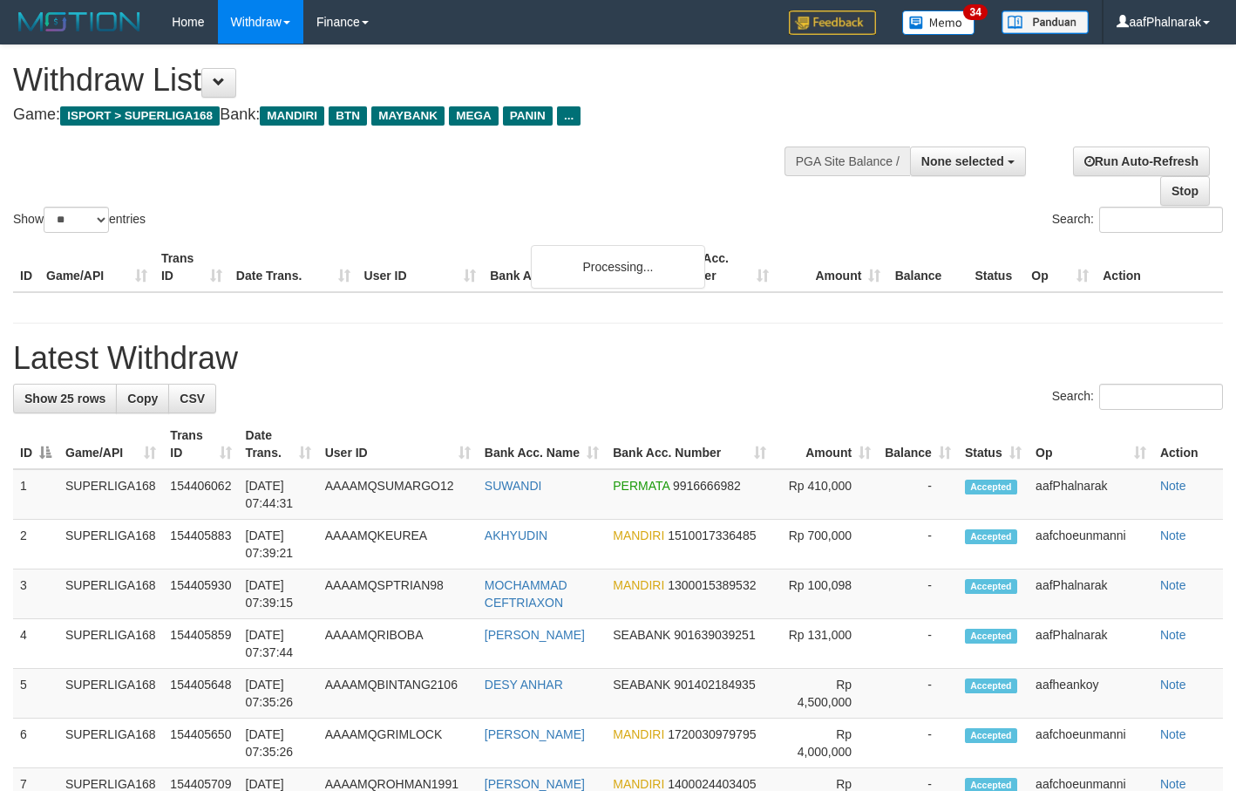 This screenshot has height=791, width=1236. What do you see at coordinates (618, 358) in the screenshot?
I see `h1: Latest Withdraw` at bounding box center [618, 358].